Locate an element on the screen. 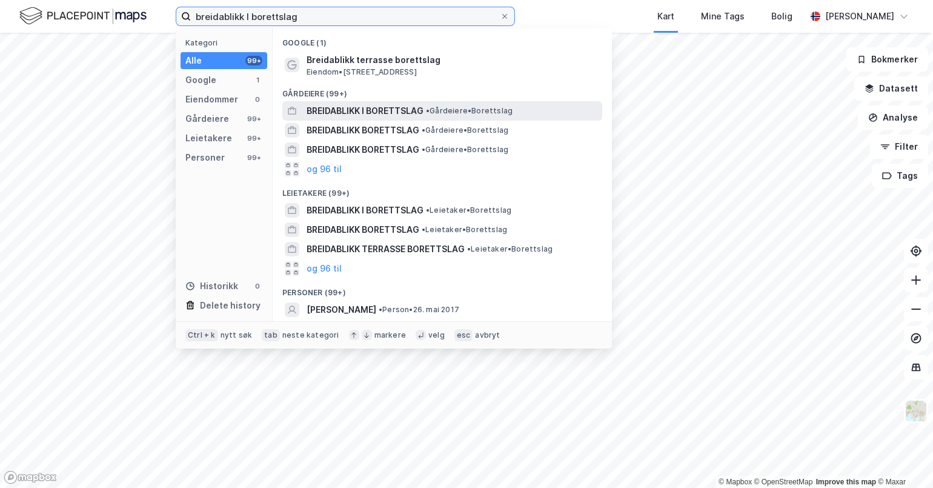 The image size is (933, 488). div: Kategori is located at coordinates (226, 42).